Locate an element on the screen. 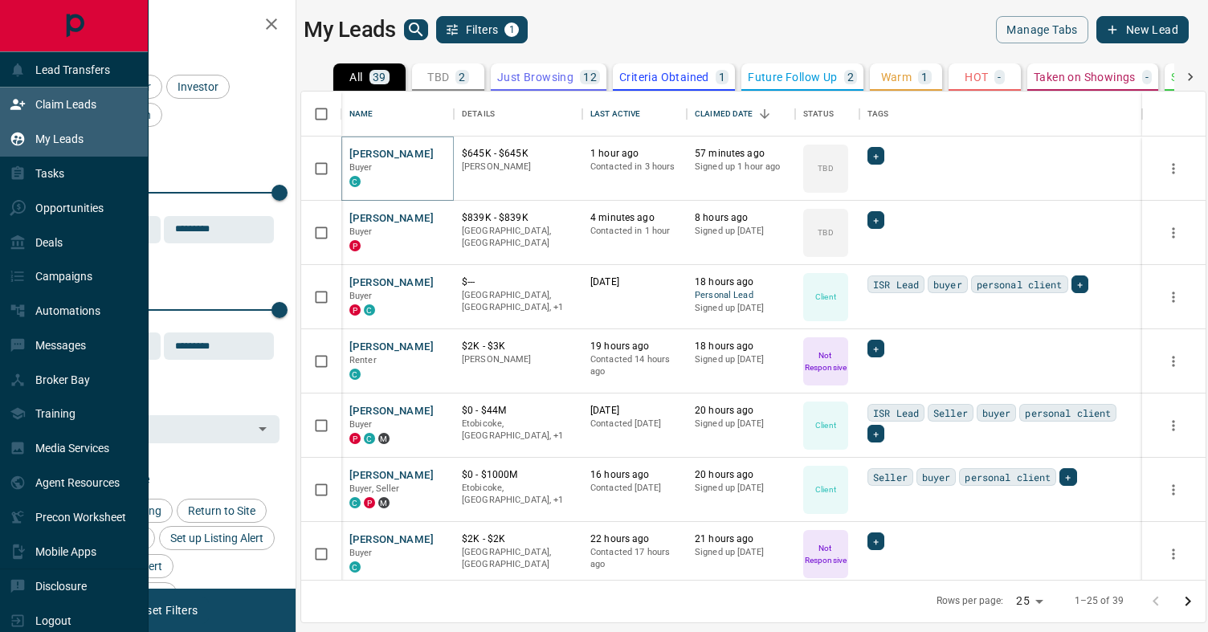  button: Reset Filters is located at coordinates (165, 610).